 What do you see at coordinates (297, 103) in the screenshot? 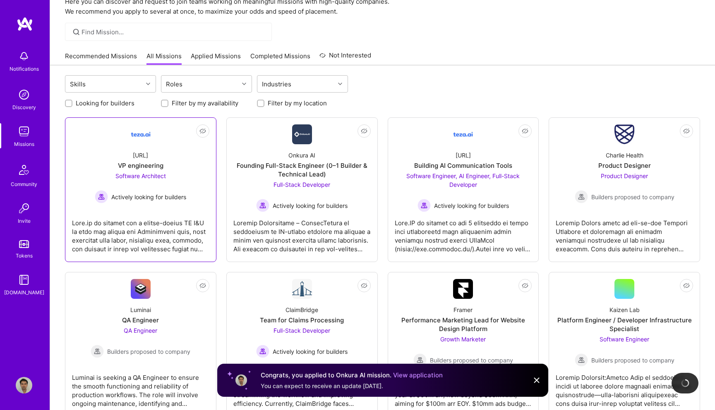
I see `label: Filter by my location` at bounding box center [297, 103].